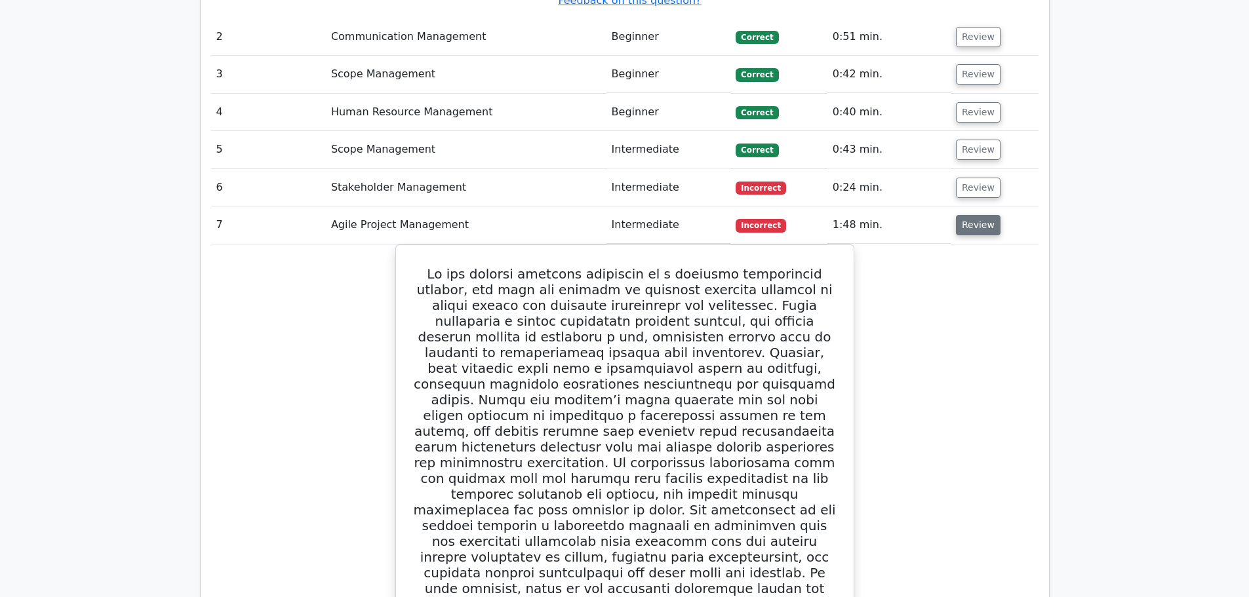 The image size is (1249, 597). Describe the element at coordinates (268, 225) in the screenshot. I see `td: 7` at that location.